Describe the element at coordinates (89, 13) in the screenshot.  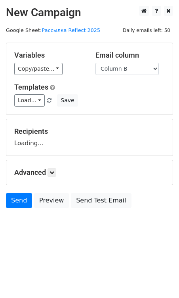
I see `h2: New Campaign` at that location.